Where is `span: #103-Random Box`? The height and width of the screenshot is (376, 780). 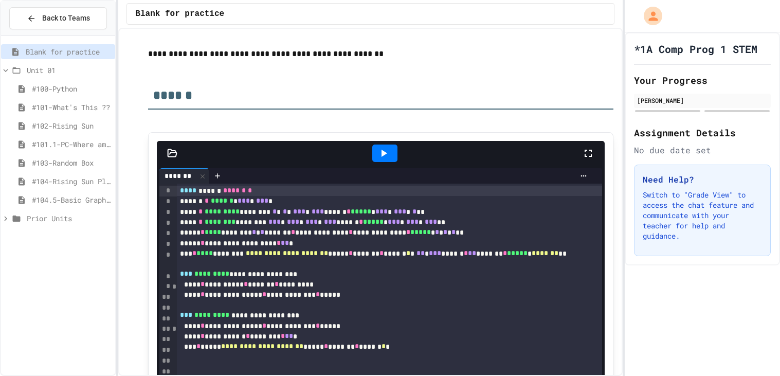 span: #103-Random Box is located at coordinates (72, 163).